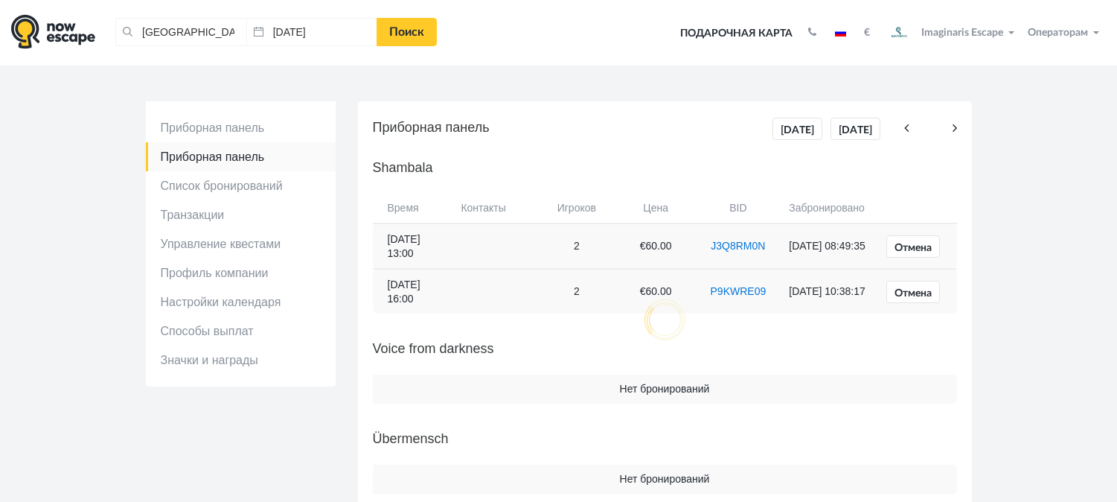 The height and width of the screenshot is (502, 1117). Describe the element at coordinates (494, 208) in the screenshot. I see `th: Контакты` at that location.